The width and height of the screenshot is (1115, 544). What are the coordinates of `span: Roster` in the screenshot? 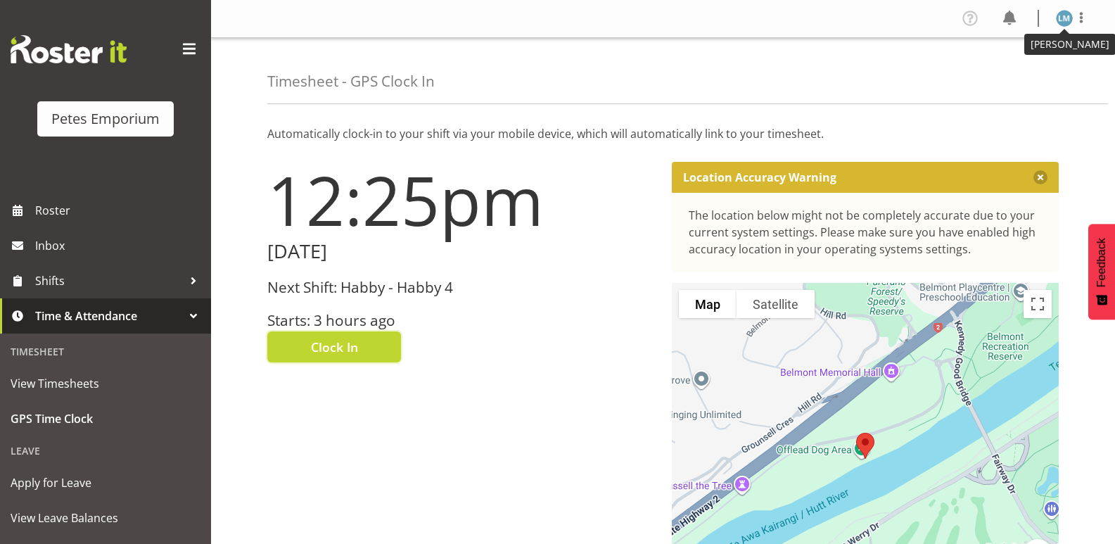 It's located at (120, 210).